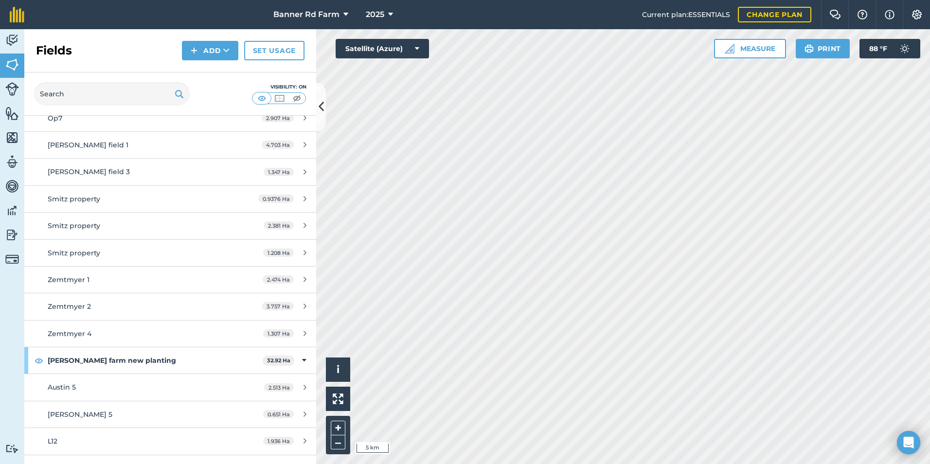 This screenshot has height=464, width=930. I want to click on img: Ruler icon, so click(729, 49).